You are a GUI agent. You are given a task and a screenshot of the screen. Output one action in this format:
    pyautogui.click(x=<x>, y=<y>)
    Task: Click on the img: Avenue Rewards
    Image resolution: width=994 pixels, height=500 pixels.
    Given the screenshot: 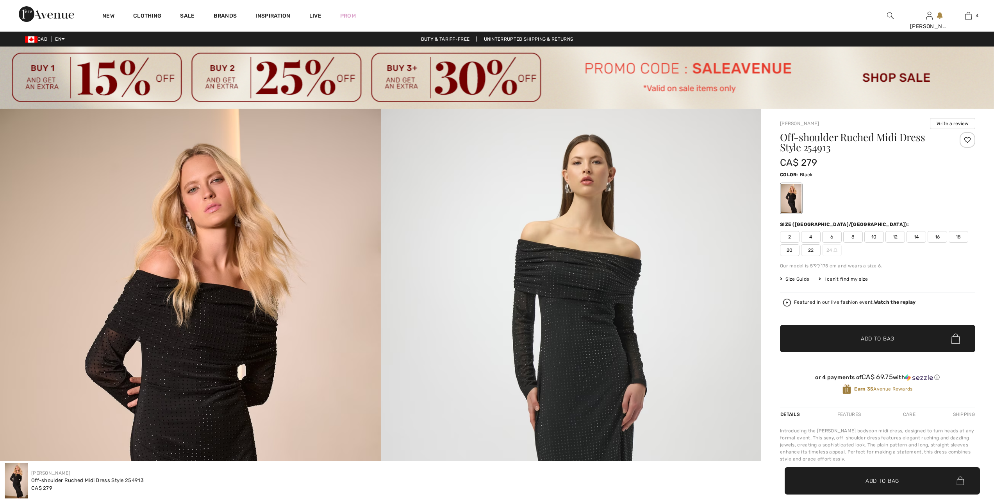 What is the action you would take?
    pyautogui.click(x=847, y=389)
    